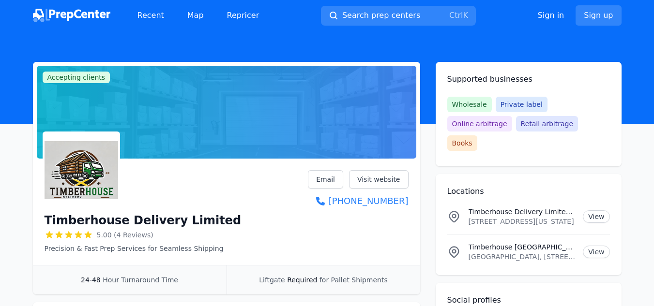  I want to click on span: Wholesale, so click(469, 105).